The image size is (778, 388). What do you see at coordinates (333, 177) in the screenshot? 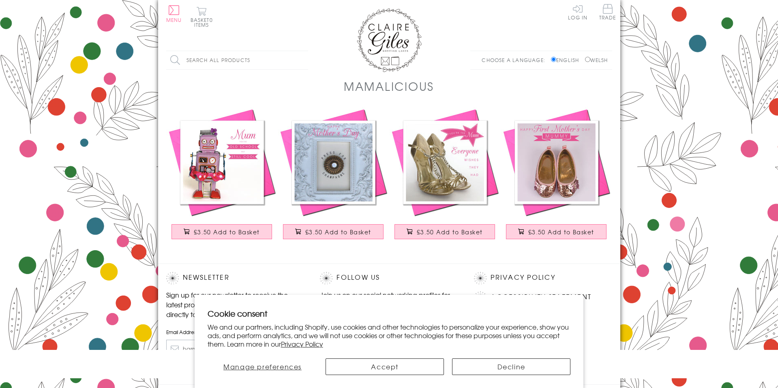
I see `a: Mother's Day Card, Call for Love, Press for Champagne £3.50 Add to Basket` at bounding box center [333, 177].